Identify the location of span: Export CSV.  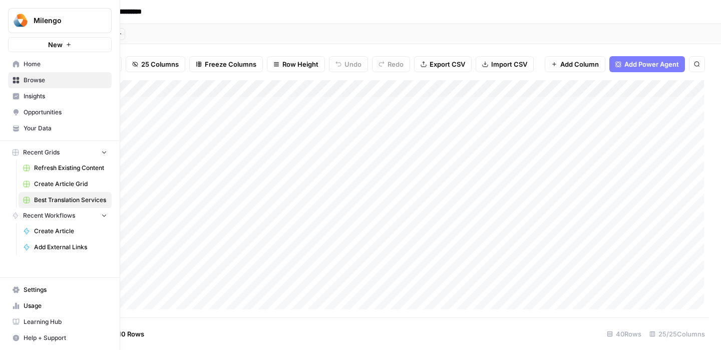
(447, 64).